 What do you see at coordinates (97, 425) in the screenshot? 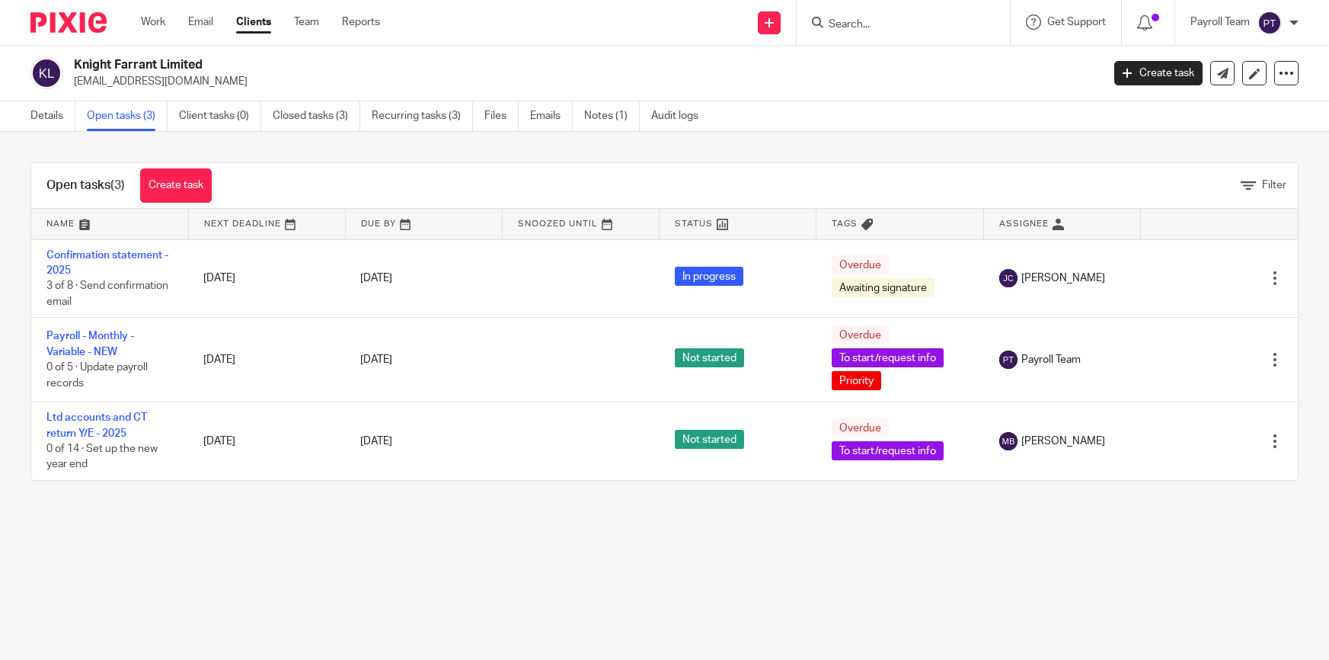
I see `a: Ltd accounts and CT return Y/E - 2025` at bounding box center [97, 425].